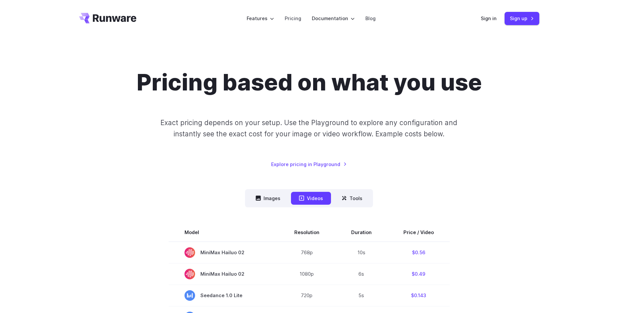 This screenshot has height=313, width=618. Describe the element at coordinates (333, 18) in the screenshot. I see `label: Documentation` at that location.